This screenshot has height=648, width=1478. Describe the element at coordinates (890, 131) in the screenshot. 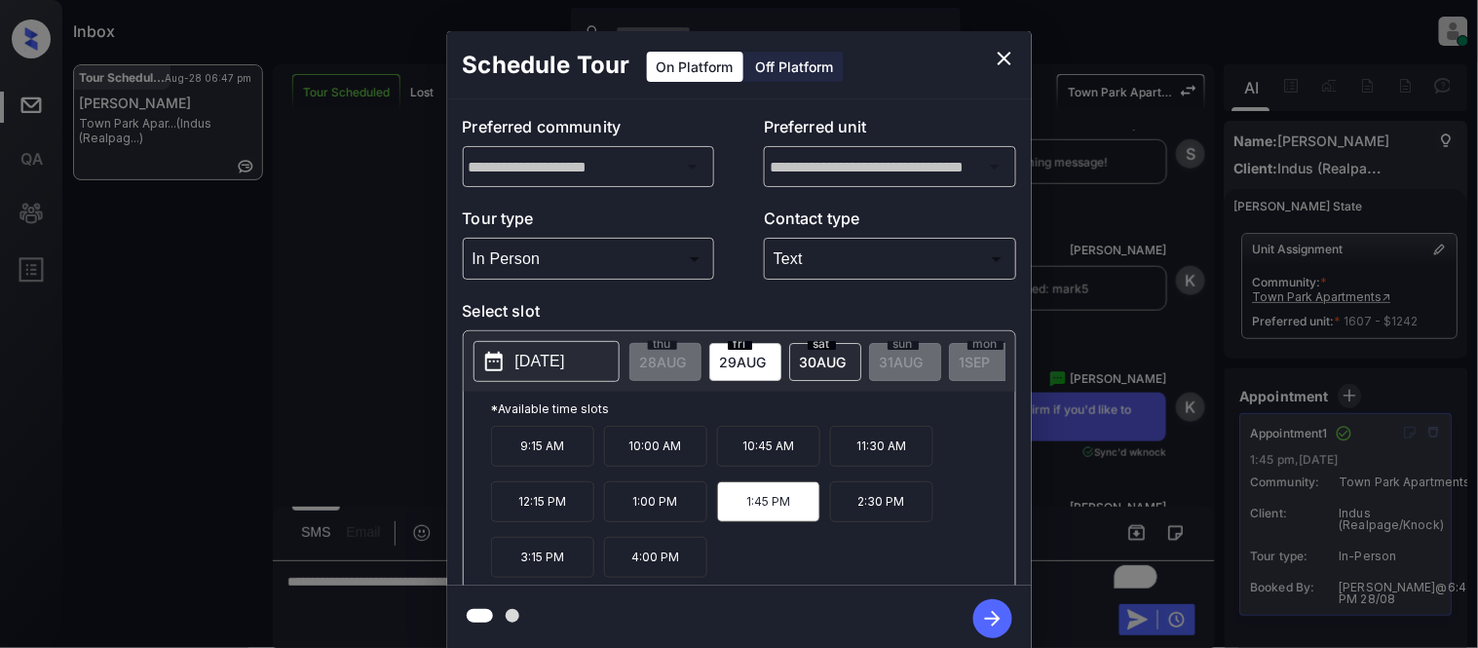

I see `p: Preferred unit` at that location.